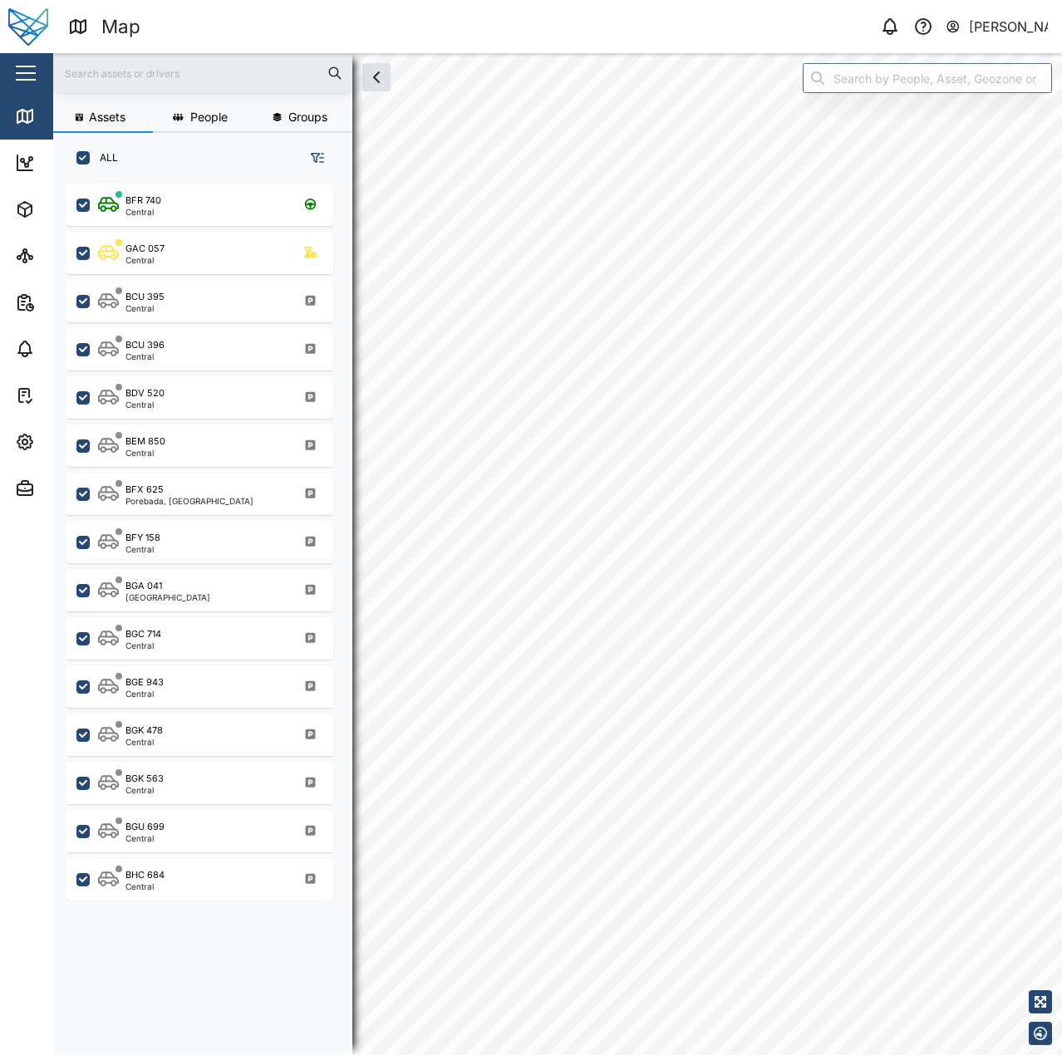 The height and width of the screenshot is (1055, 1062). I want to click on div: BDV 520, so click(145, 393).